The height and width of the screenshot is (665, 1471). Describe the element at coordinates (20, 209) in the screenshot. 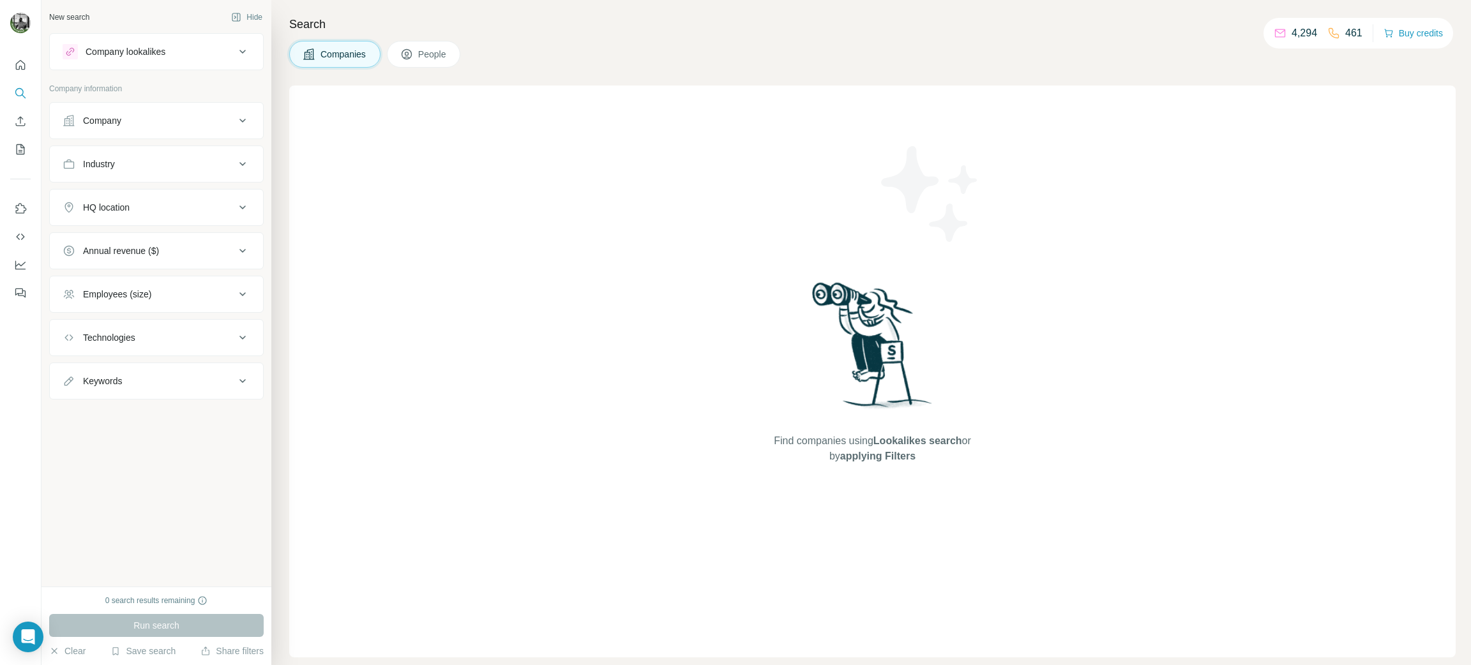

I see `button: Use Surfe on LinkedIn` at that location.